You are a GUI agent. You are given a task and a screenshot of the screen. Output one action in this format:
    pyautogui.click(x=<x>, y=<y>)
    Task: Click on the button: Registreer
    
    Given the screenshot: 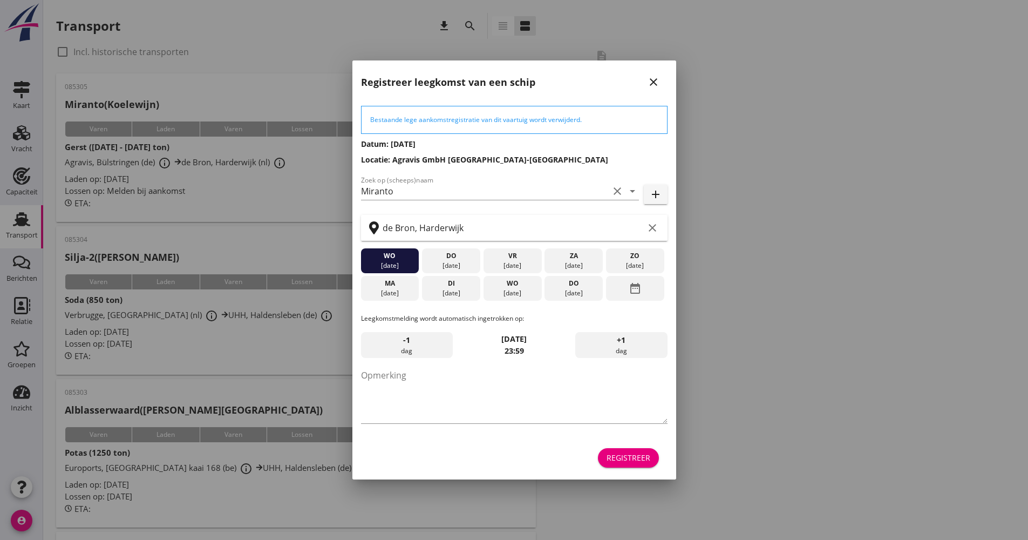 What is the action you would take?
    pyautogui.click(x=628, y=458)
    